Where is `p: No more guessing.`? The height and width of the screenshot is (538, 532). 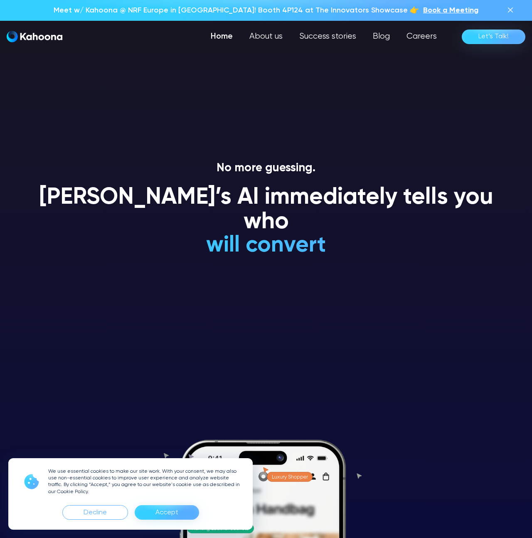 p: No more guessing. is located at coordinates (266, 168).